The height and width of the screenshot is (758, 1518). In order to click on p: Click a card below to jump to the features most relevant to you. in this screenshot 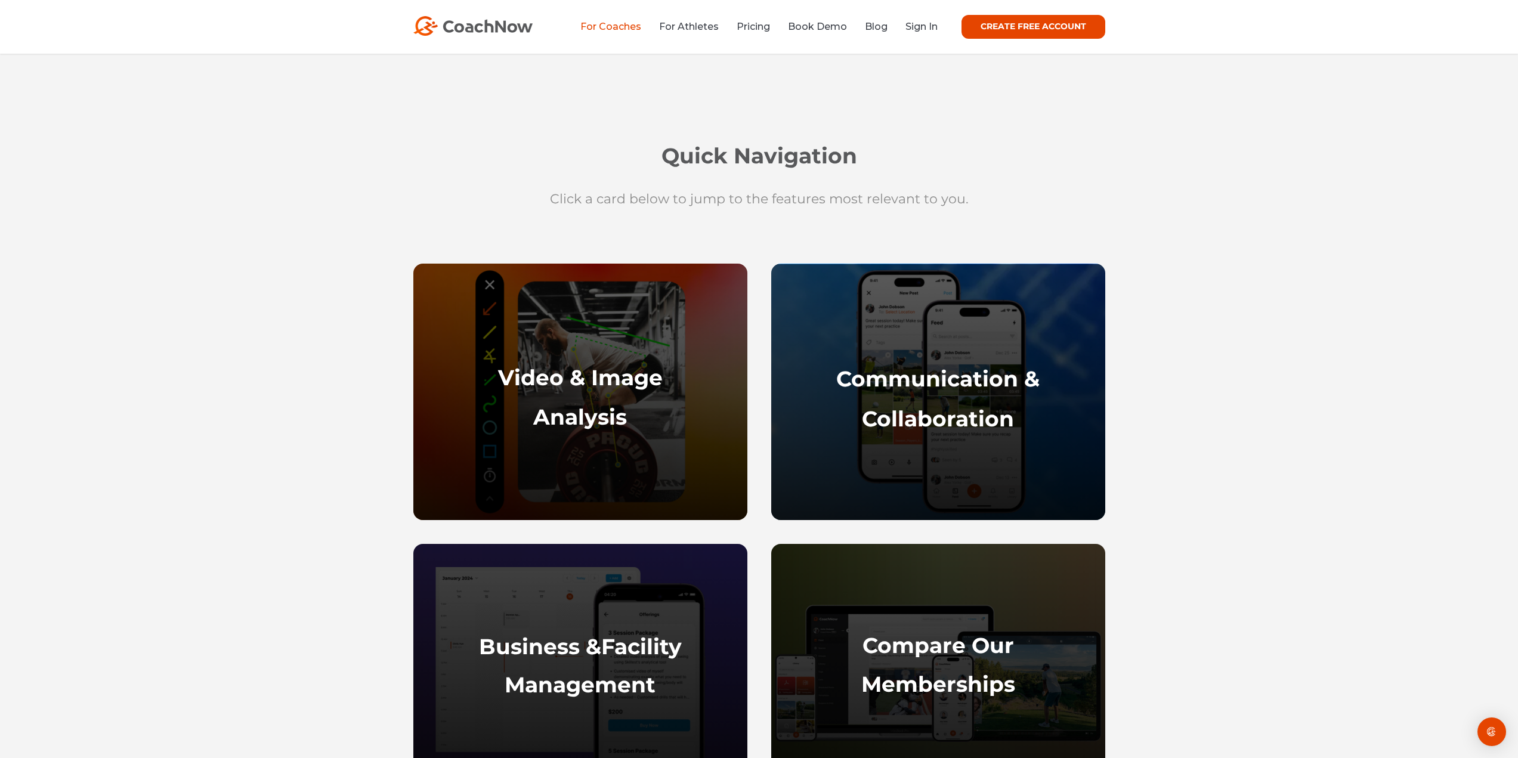, I will do `click(759, 199)`.